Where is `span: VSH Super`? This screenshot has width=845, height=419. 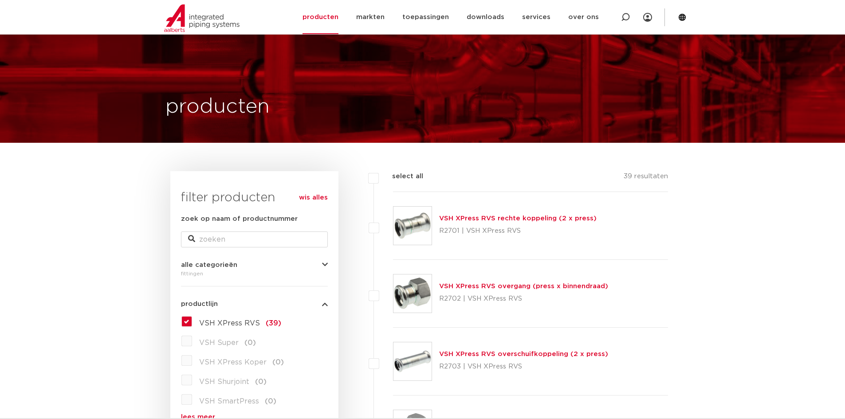 span: VSH Super is located at coordinates (219, 343).